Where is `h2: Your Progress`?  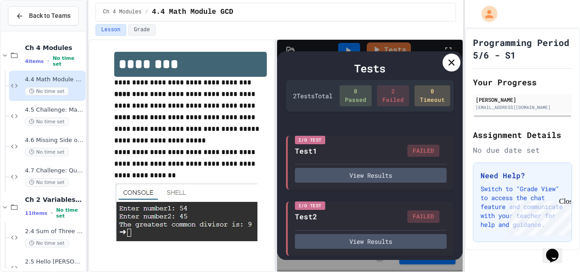
h2: Your Progress is located at coordinates (523, 82).